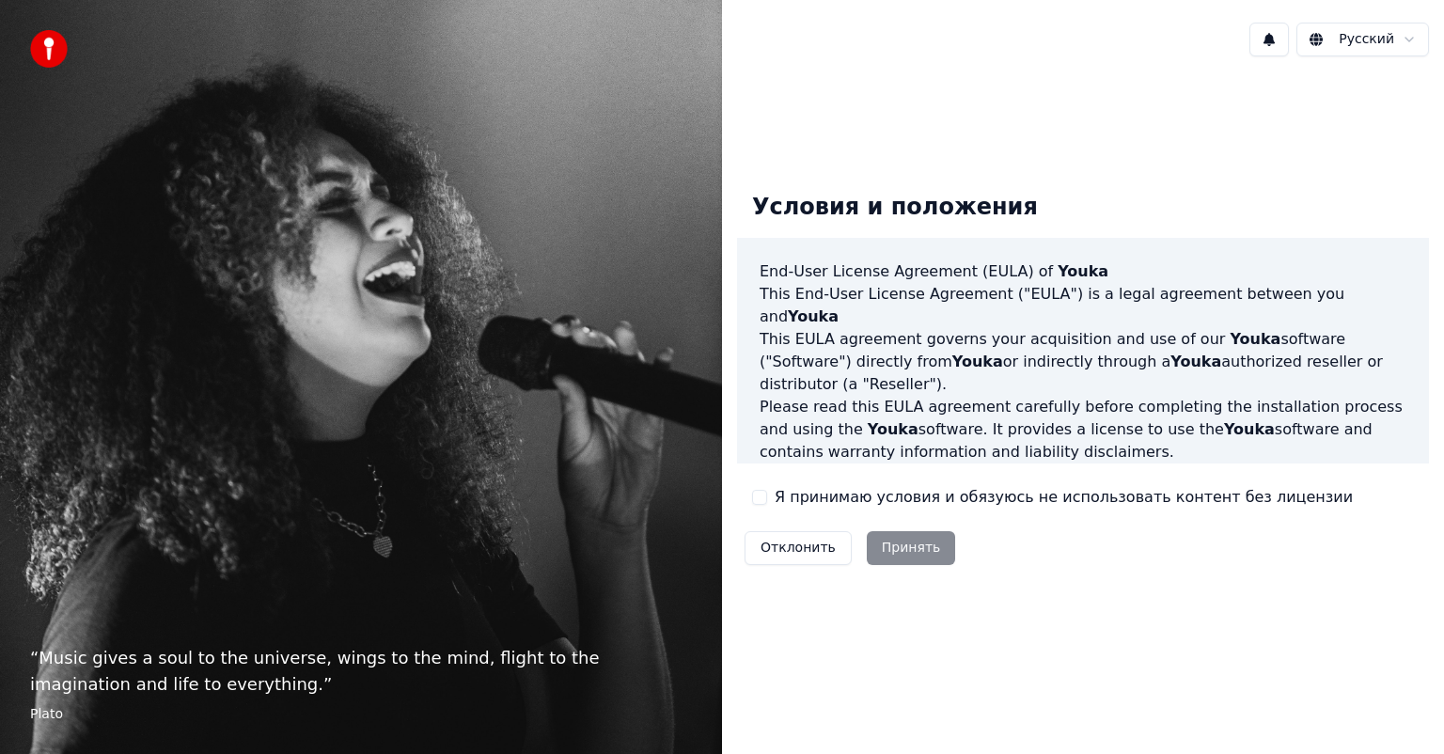 The image size is (1444, 754). Describe the element at coordinates (1083, 306) in the screenshot. I see `p: This End-User License Agreement ("EULA") is a legal agreement between you and` at that location.